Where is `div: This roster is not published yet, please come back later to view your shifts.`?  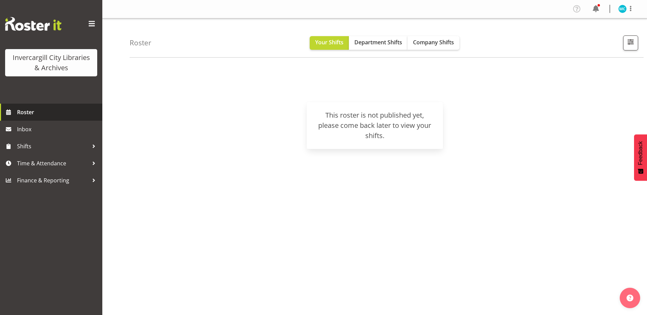
div: This roster is not published yet, please come back later to view your shifts. is located at coordinates (375, 126).